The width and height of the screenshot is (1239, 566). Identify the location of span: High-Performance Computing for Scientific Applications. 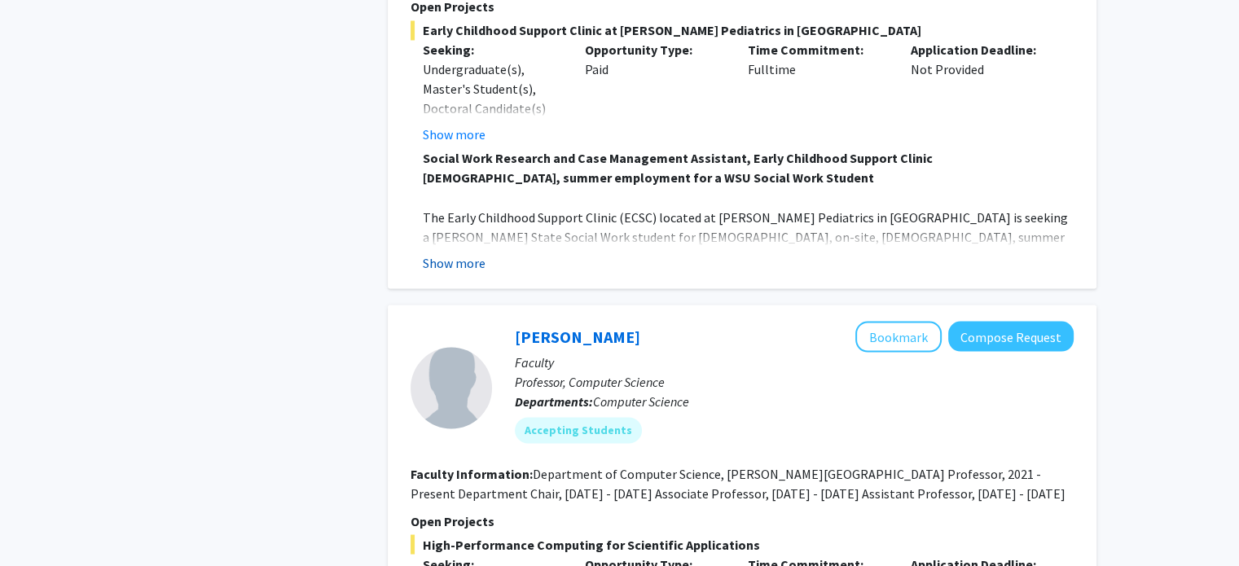
(742, 544).